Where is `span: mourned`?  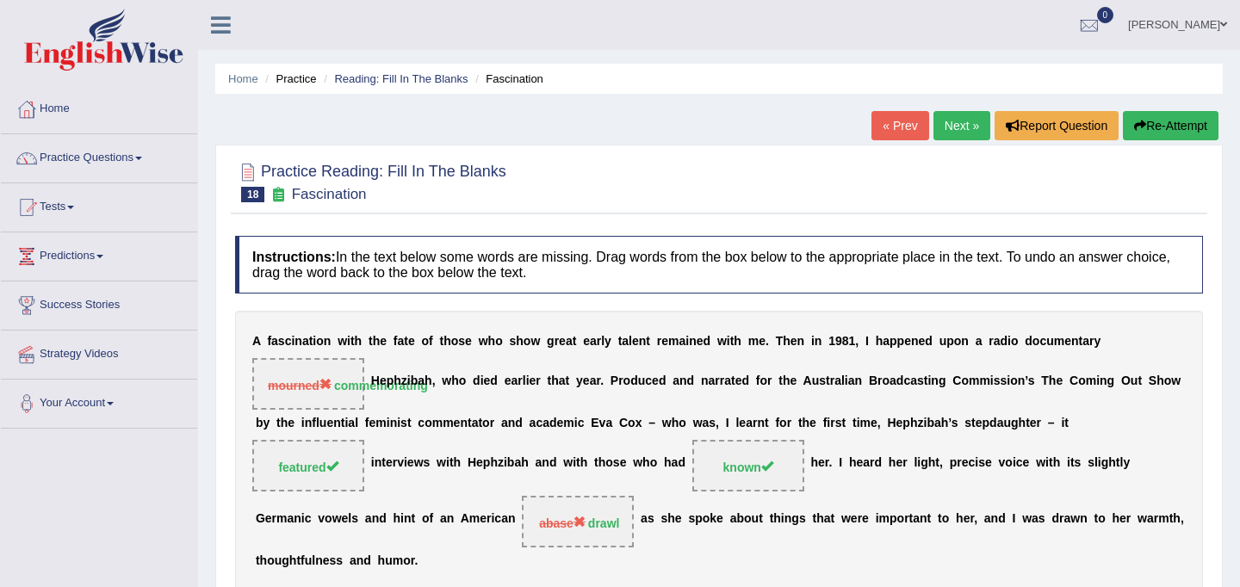
span: mourned is located at coordinates (300, 386).